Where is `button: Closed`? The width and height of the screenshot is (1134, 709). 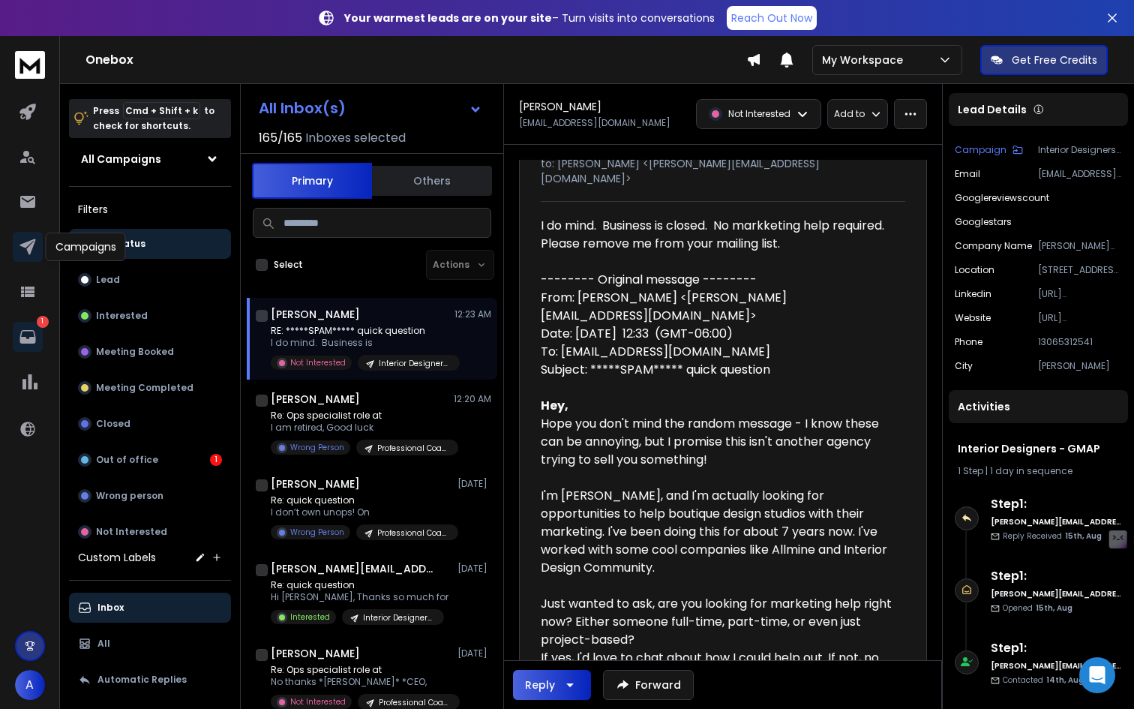 button: Closed is located at coordinates (150, 424).